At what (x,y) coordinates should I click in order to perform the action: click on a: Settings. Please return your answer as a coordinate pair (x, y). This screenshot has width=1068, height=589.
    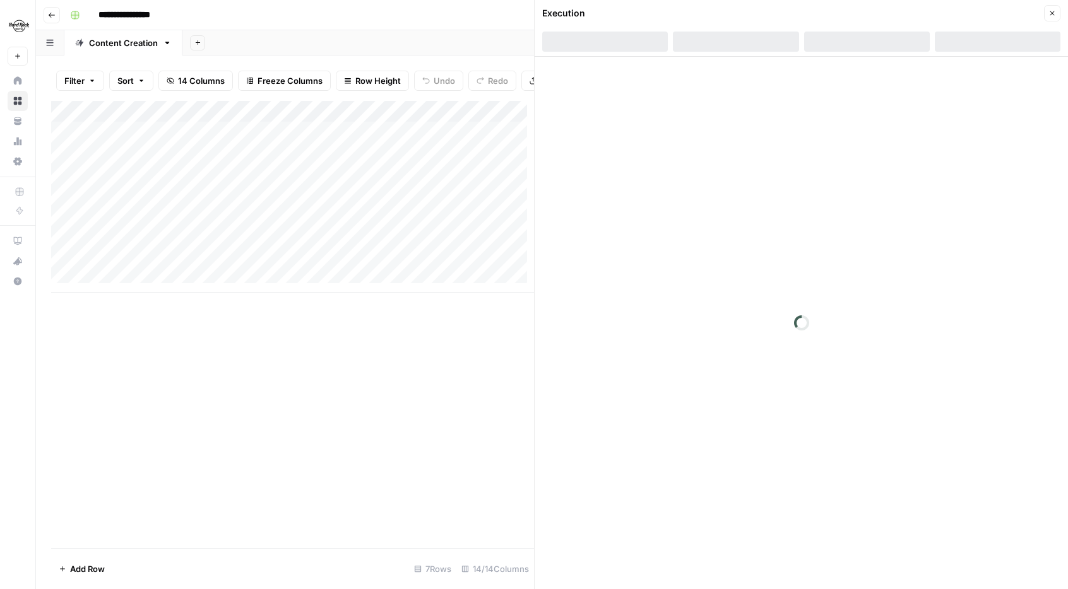
    Looking at the image, I should click on (18, 162).